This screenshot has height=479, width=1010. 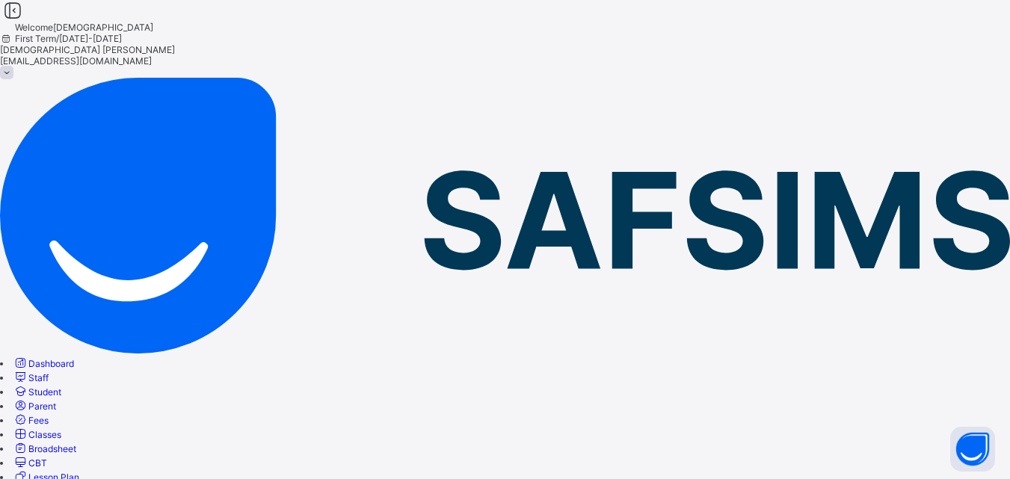 I want to click on a: Broadsheet, so click(x=44, y=449).